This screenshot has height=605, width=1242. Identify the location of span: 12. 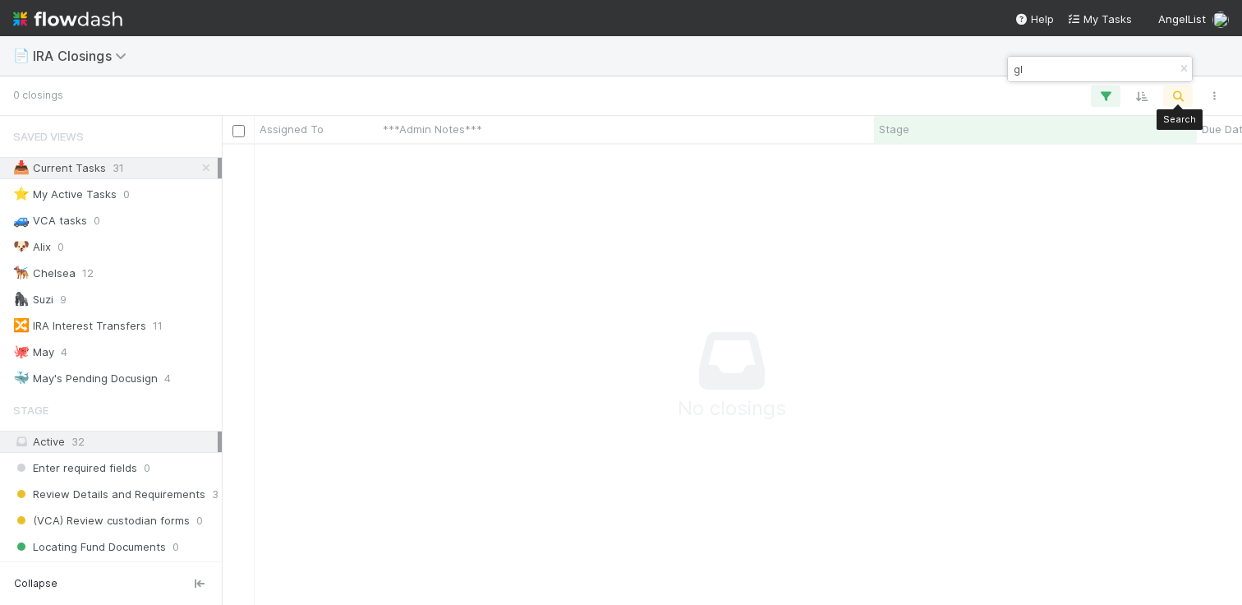
(88, 273).